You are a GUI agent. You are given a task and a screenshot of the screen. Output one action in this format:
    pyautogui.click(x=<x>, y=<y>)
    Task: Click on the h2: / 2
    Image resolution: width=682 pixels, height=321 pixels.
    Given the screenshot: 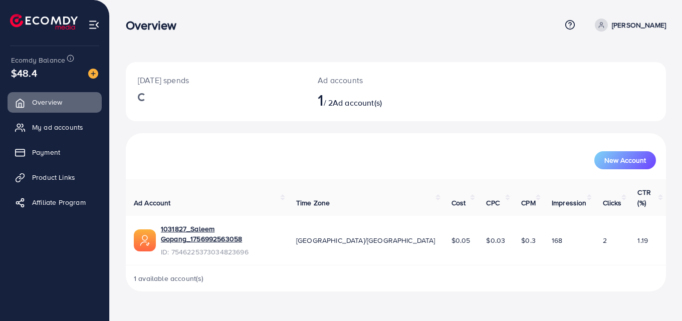 What is the action you would take?
    pyautogui.click(x=373, y=100)
    